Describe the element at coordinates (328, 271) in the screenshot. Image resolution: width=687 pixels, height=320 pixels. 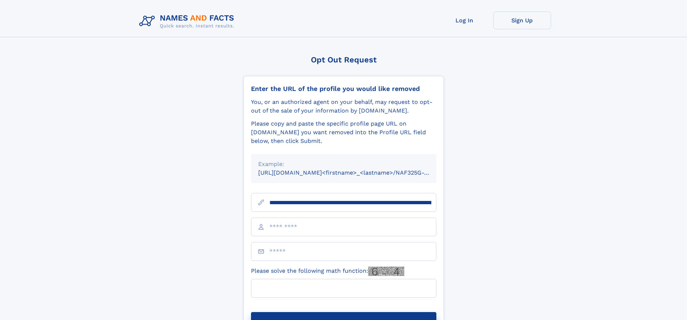
I see `label: Please solve the following math function:` at that location.